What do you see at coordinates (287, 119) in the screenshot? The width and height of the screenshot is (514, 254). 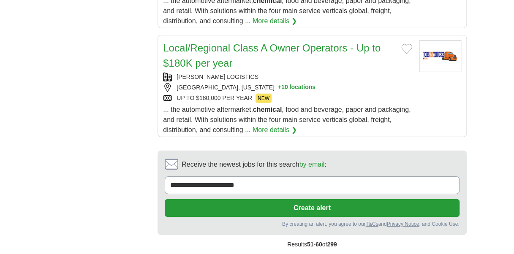 I see `span: ... the automotive aftermarket, , food and beverage, paper and packaging, and retail. With soluti...` at bounding box center [287, 119].